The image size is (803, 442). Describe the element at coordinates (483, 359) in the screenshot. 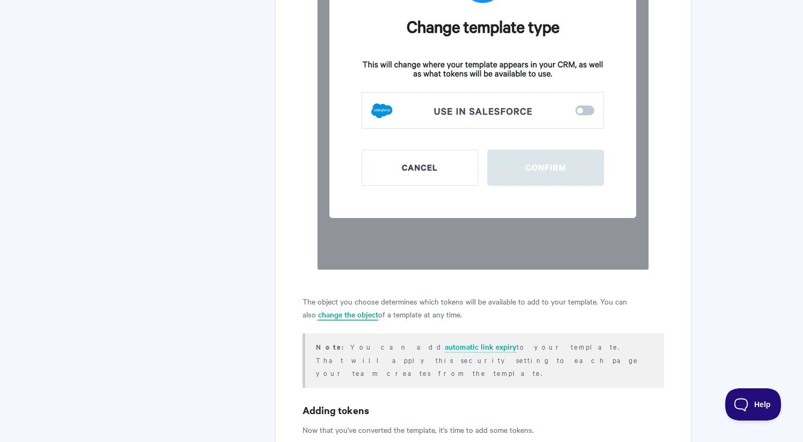

I see `p: You can add to your template. That will apply this security setting to each page your team create...` at that location.